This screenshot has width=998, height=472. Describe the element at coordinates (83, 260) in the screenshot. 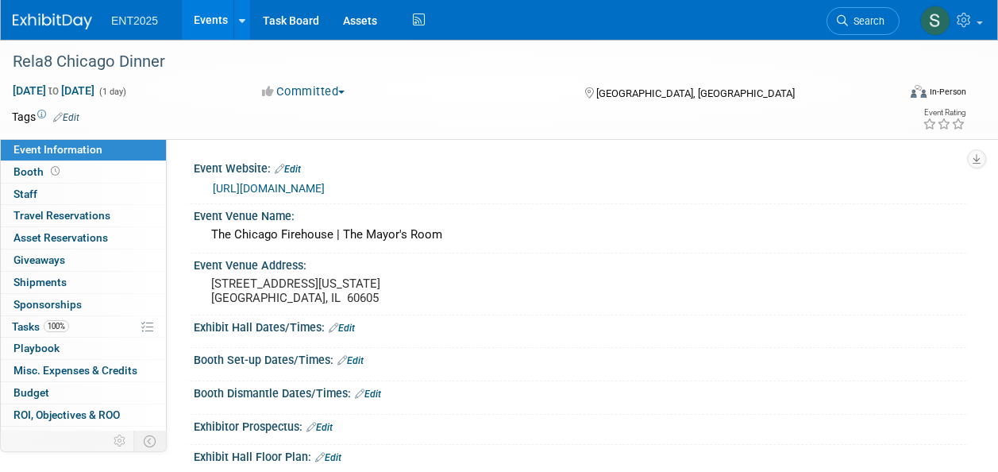

I see `a: Giveaways` at that location.